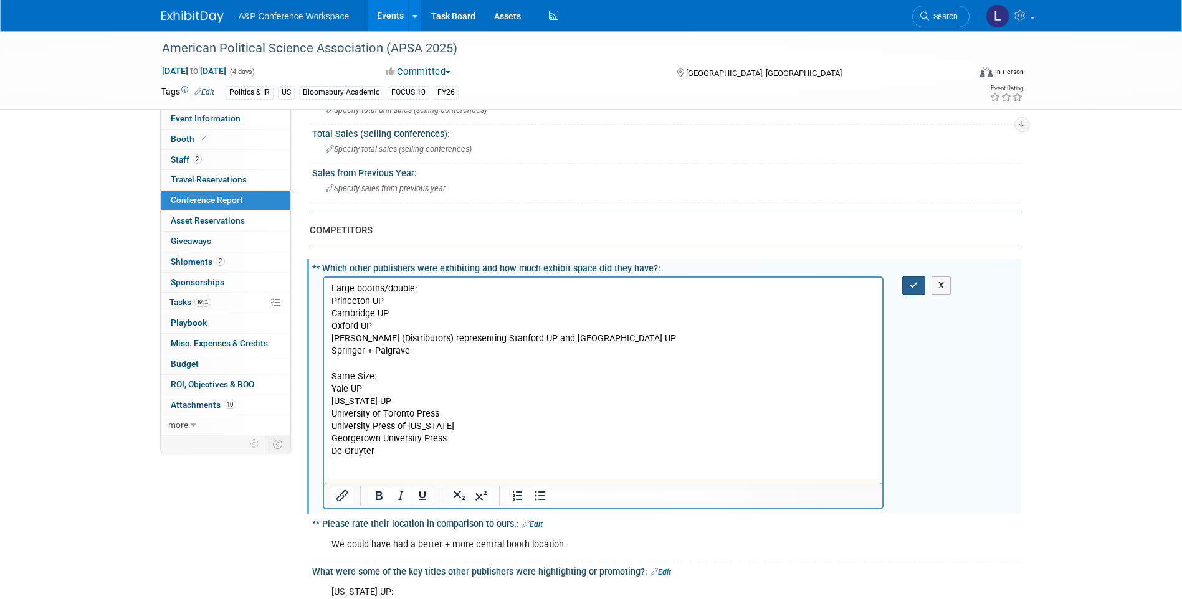 This screenshot has width=1182, height=599. What do you see at coordinates (242, 72) in the screenshot?
I see `span: (4 days)` at bounding box center [242, 72].